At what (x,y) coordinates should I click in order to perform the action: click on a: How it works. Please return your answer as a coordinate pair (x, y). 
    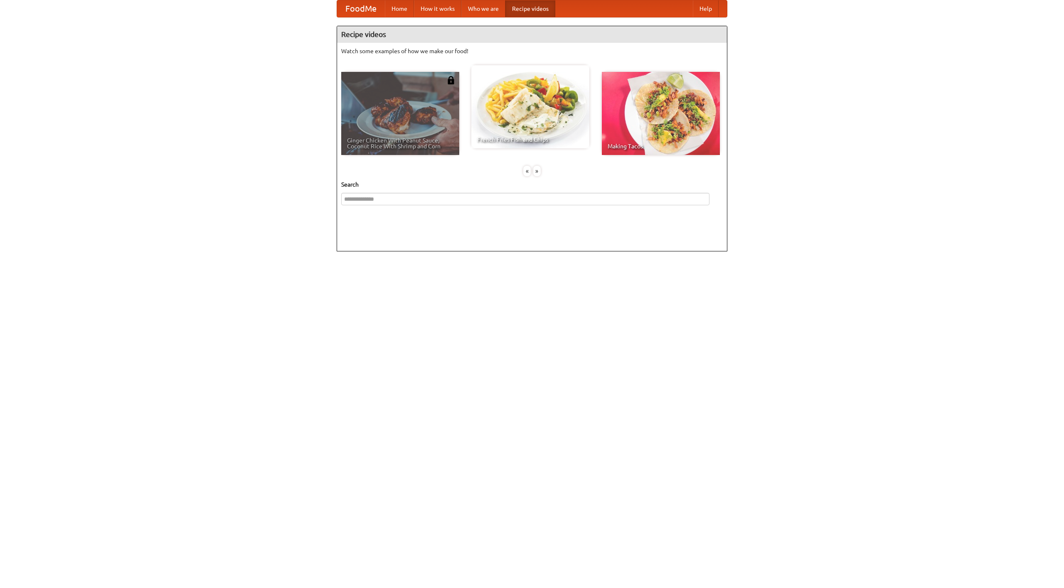
    Looking at the image, I should click on (438, 9).